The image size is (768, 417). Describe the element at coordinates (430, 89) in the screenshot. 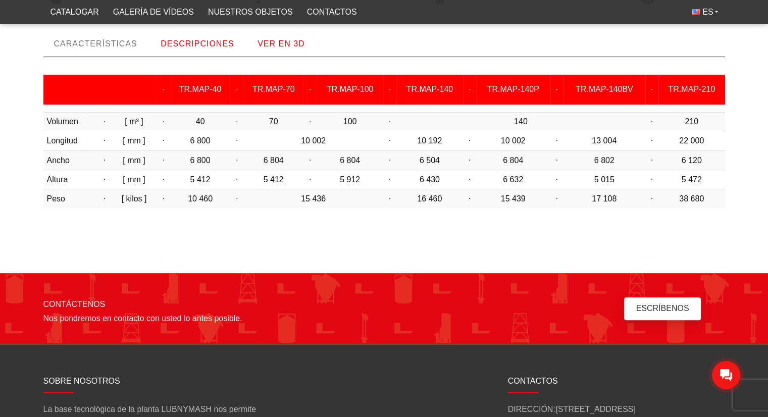

I see `font: TR.MAP-140` at that location.